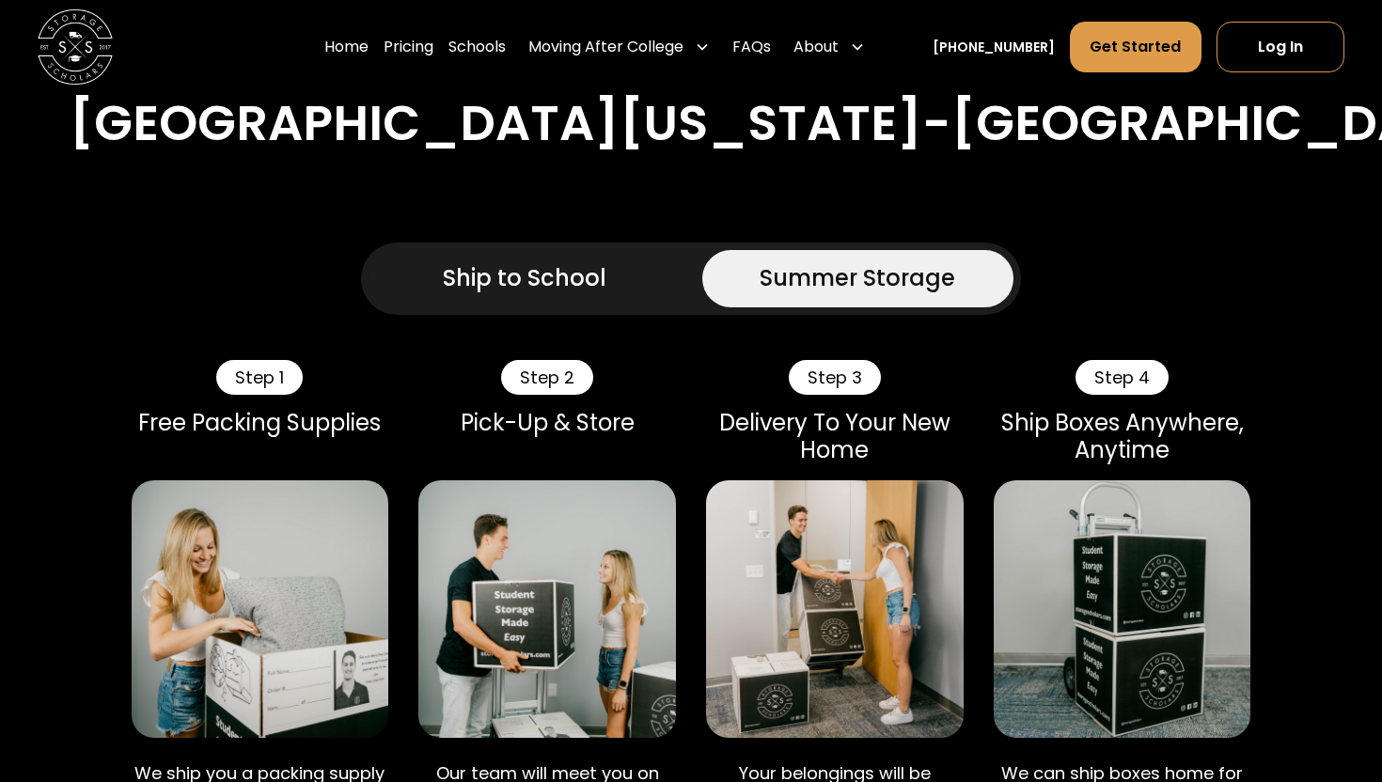 The height and width of the screenshot is (782, 1382). I want to click on div: Summer Storage, so click(857, 278).